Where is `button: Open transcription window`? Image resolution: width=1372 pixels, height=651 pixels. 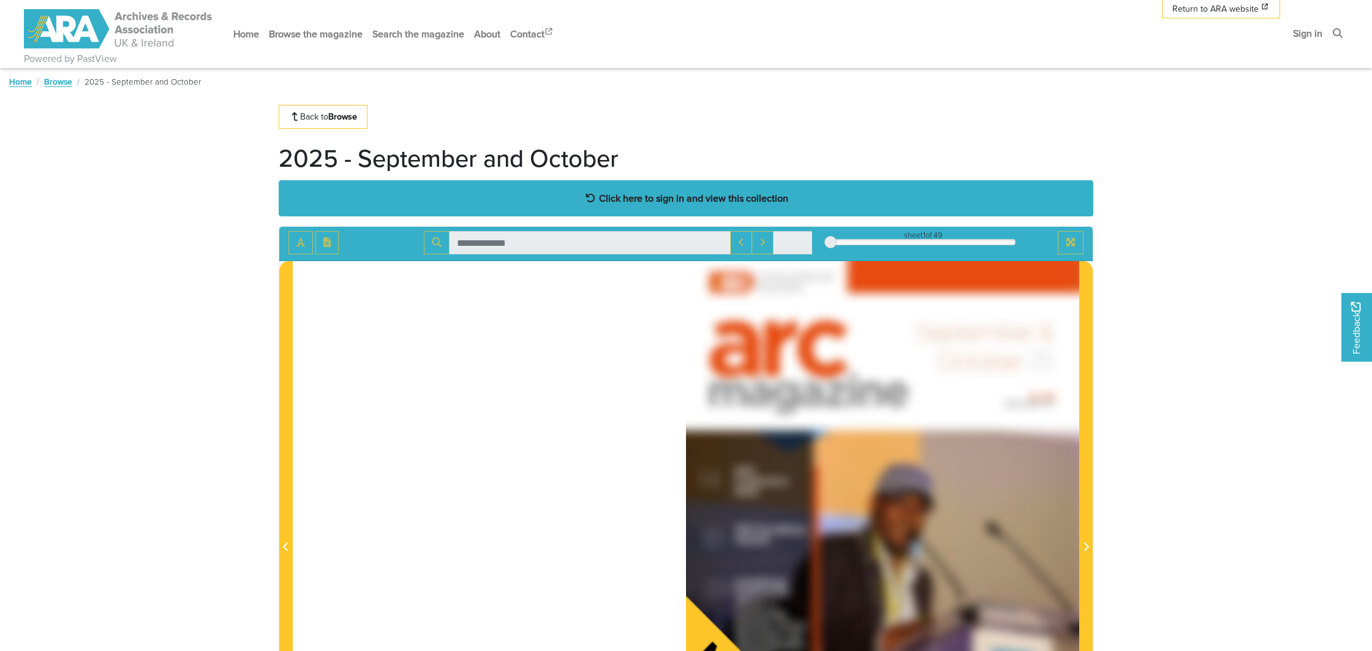
button: Open transcription window is located at coordinates (327, 243).